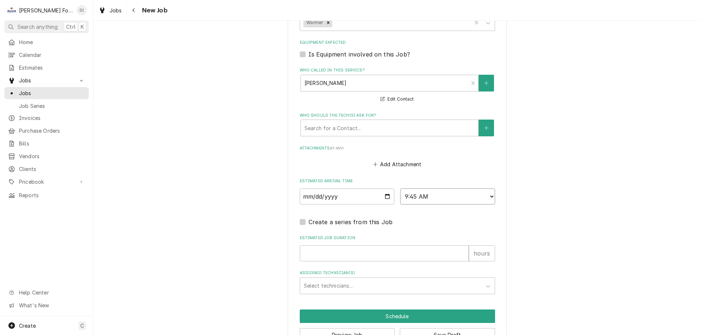 The width and height of the screenshot is (701, 335). Describe the element at coordinates (359, 54) in the screenshot. I see `label: Is Equipment involved on this Job?` at that location.